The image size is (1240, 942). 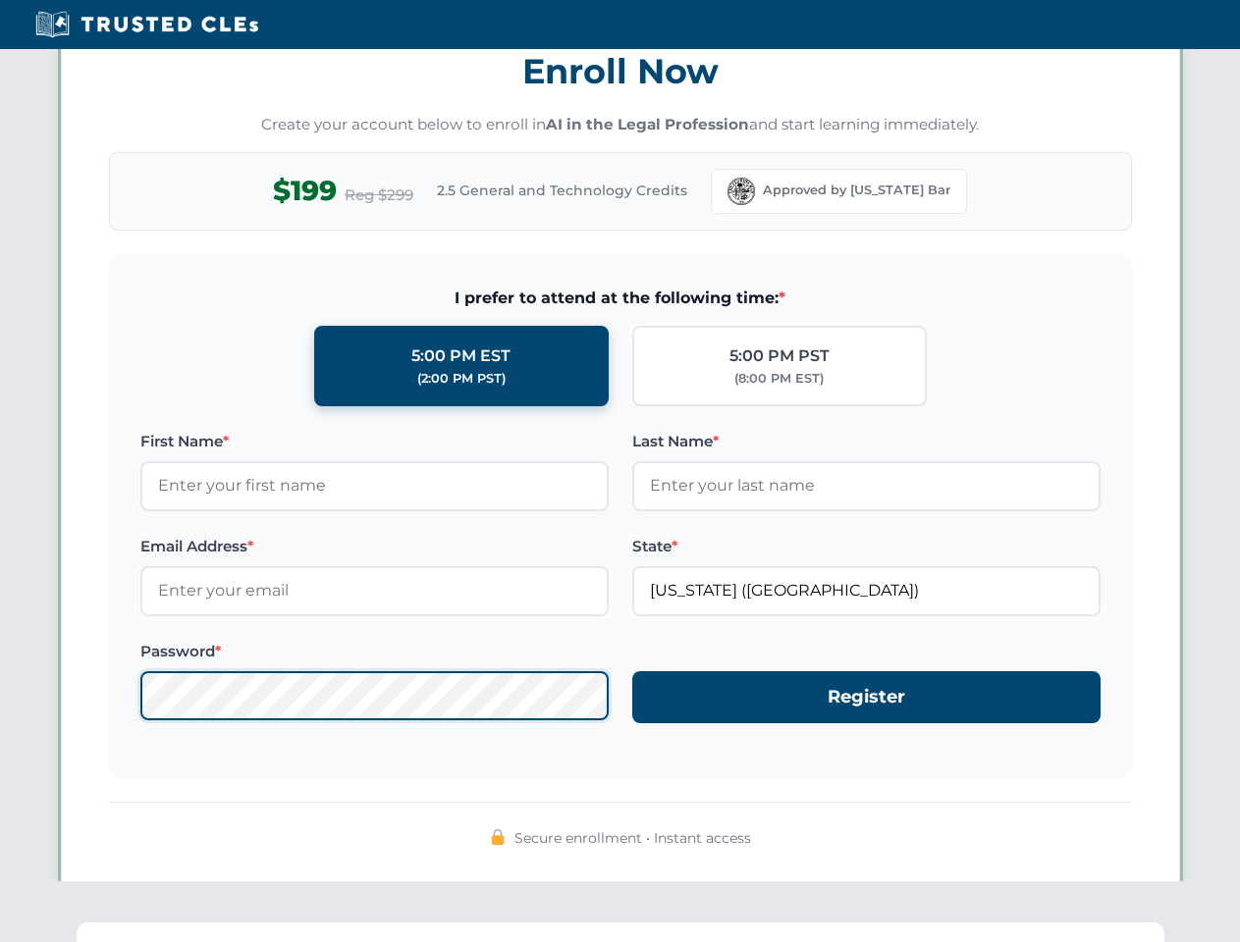 I want to click on label: First Name, so click(x=374, y=442).